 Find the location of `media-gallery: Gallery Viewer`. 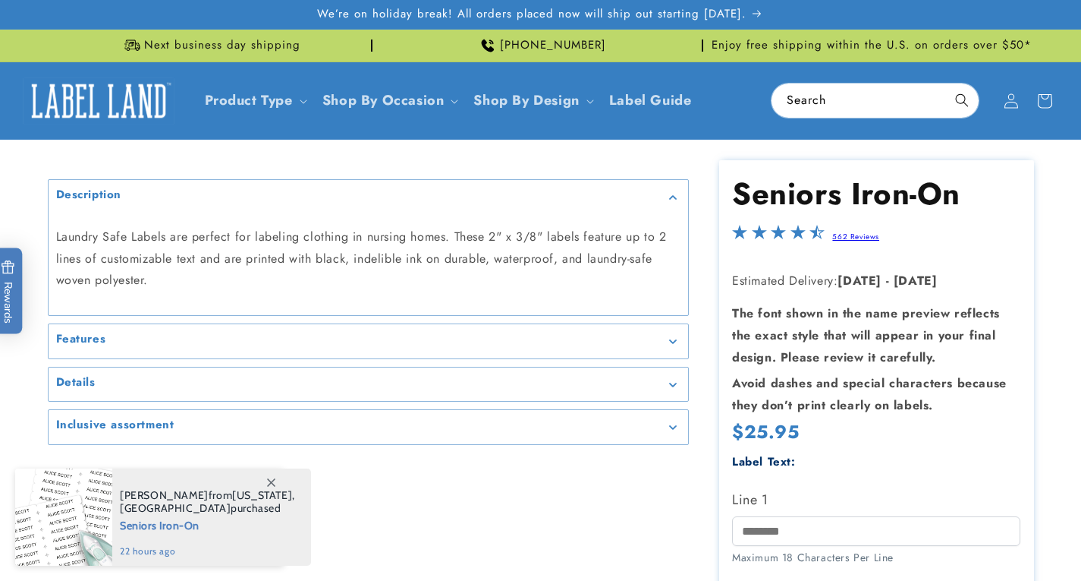

media-gallery: Gallery Viewer is located at coordinates (368, 311).